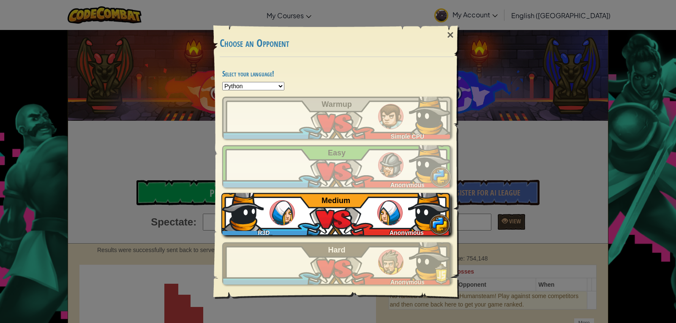  I want to click on span: Hard, so click(336, 250).